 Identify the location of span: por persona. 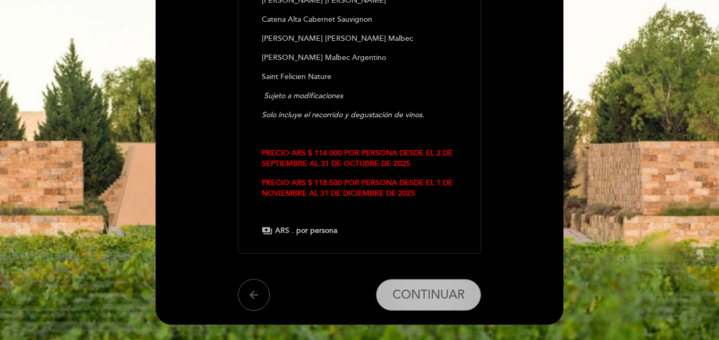
(316, 231).